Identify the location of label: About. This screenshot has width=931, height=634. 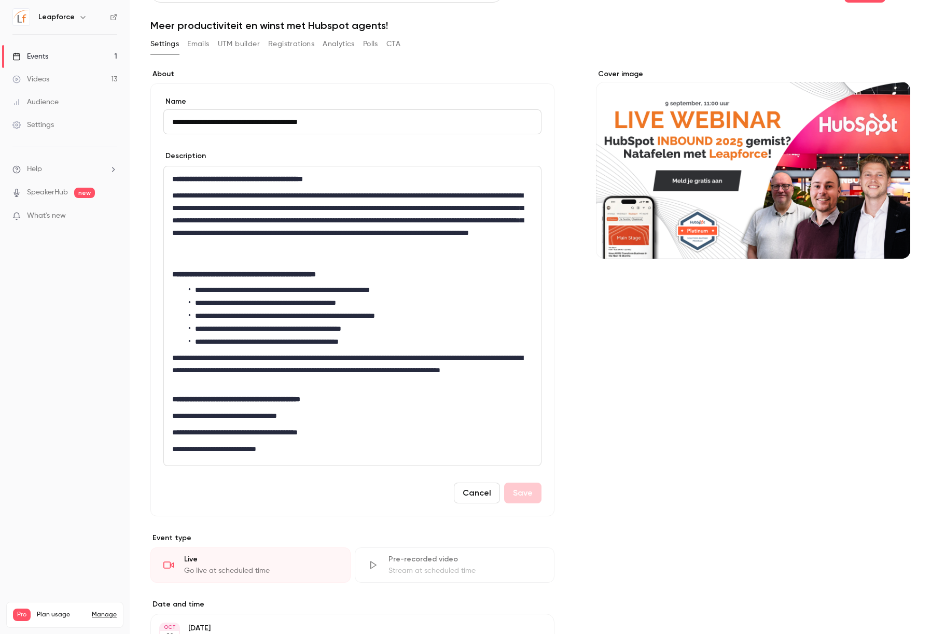
(352, 74).